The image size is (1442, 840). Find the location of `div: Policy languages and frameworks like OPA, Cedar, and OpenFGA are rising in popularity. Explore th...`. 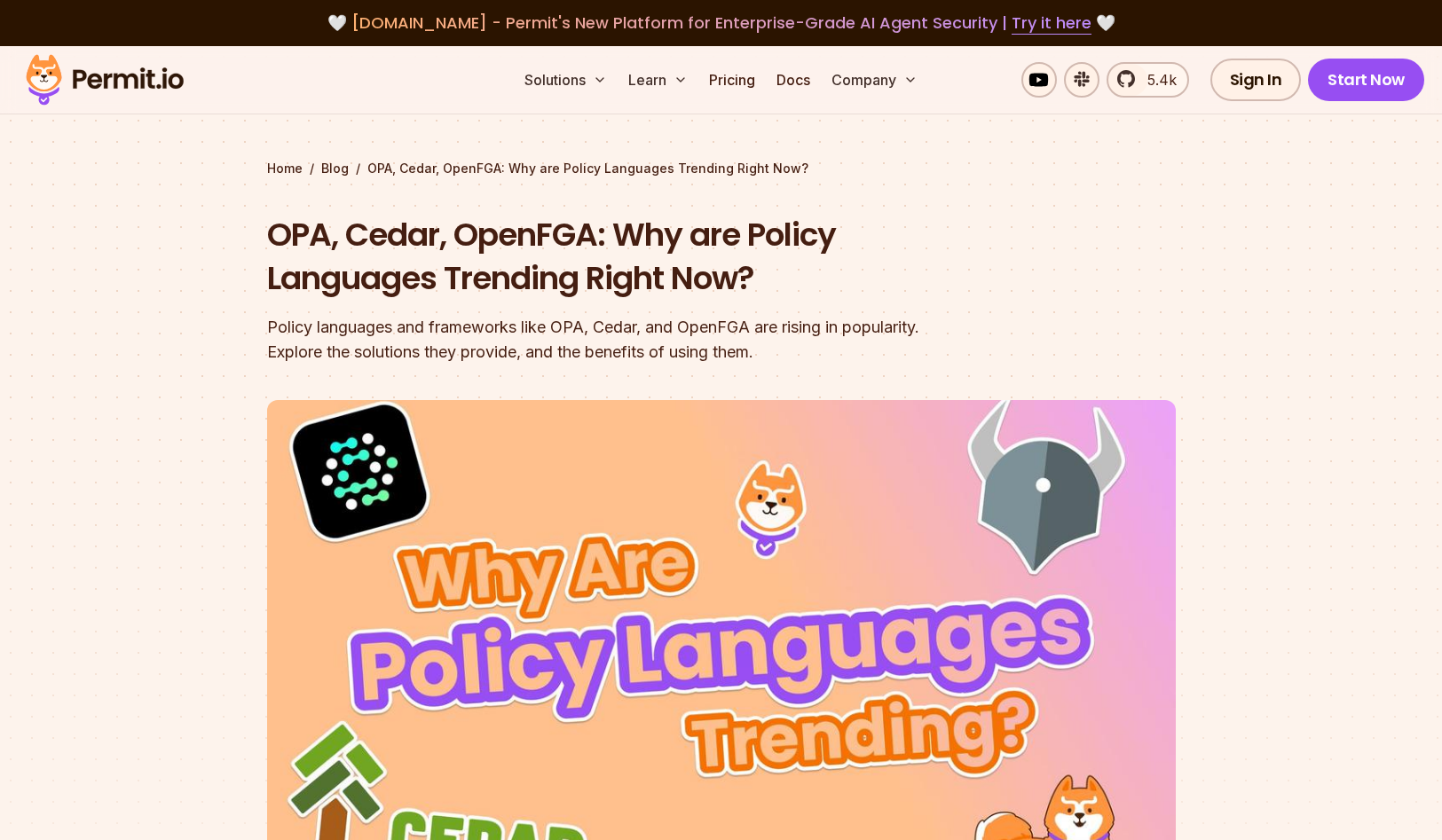

div: Policy languages and frameworks like OPA, Cedar, and OpenFGA are rising in popularity. Explore th... is located at coordinates (608, 340).